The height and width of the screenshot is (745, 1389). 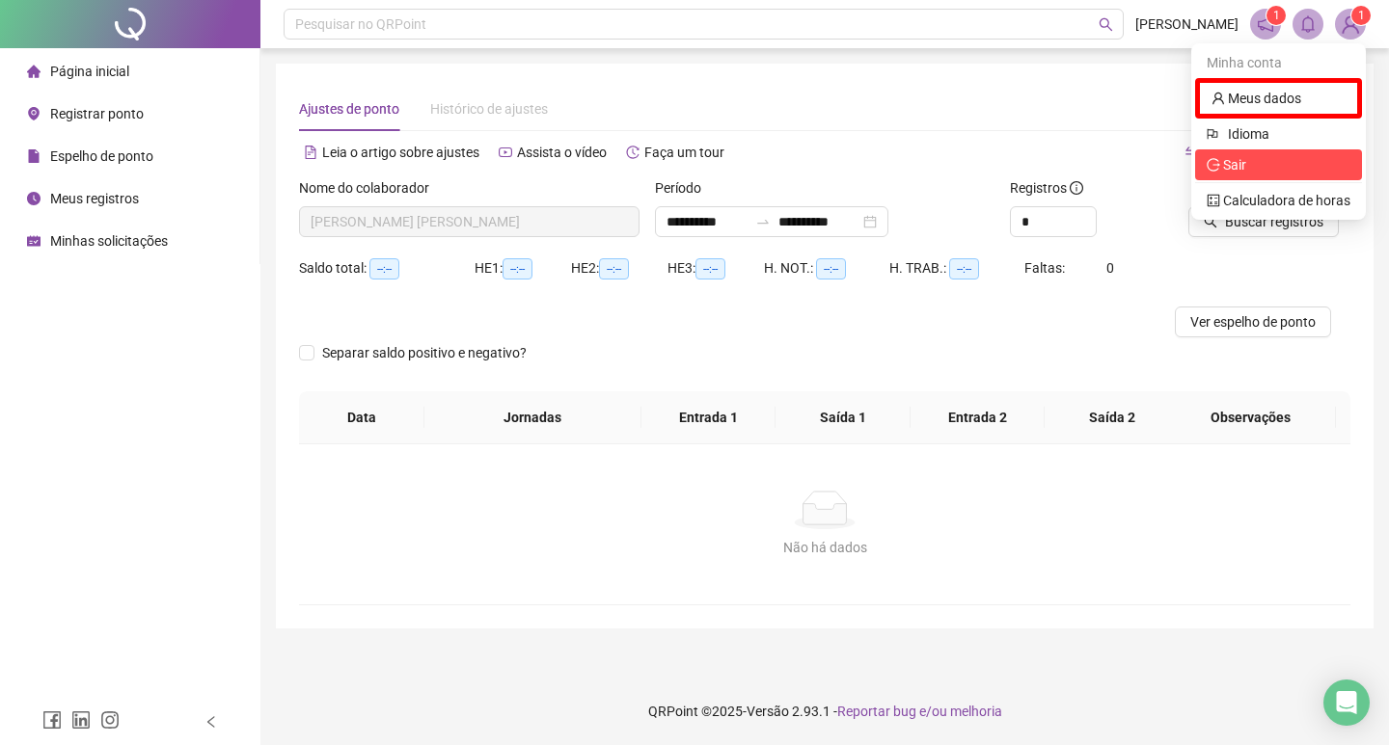 I want to click on div: Minha conta, so click(x=1278, y=63).